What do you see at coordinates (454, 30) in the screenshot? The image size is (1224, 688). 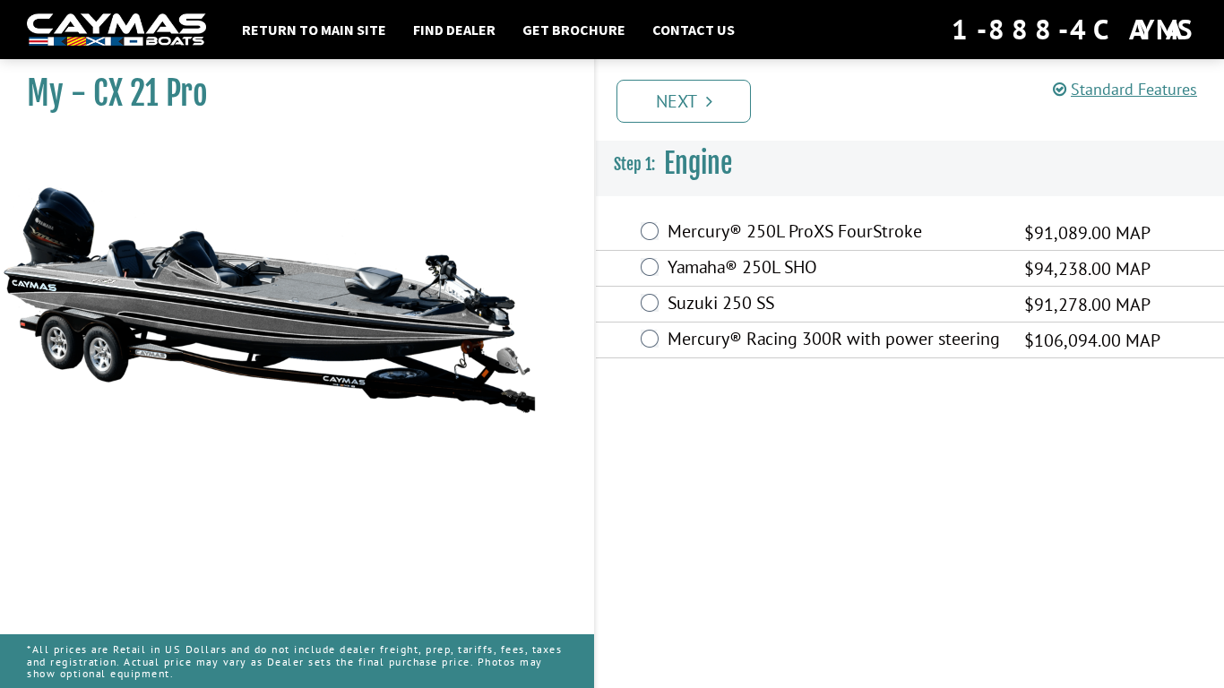 I see `a: Find Dealer` at bounding box center [454, 30].